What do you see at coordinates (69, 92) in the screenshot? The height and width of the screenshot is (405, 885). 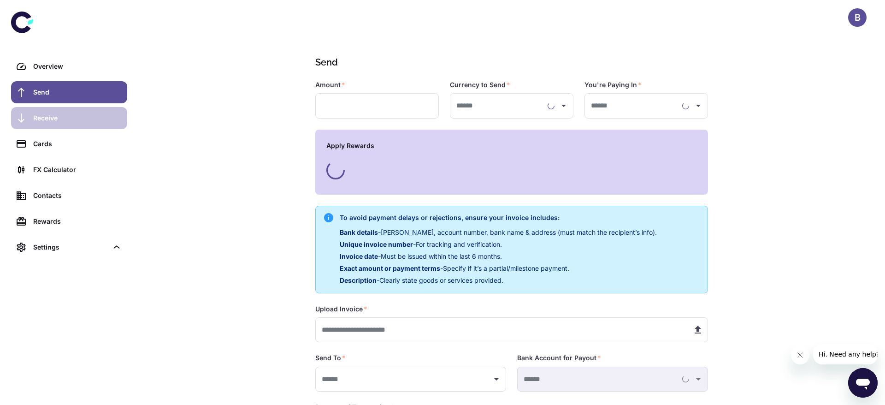 I see `a: Send` at bounding box center [69, 92].